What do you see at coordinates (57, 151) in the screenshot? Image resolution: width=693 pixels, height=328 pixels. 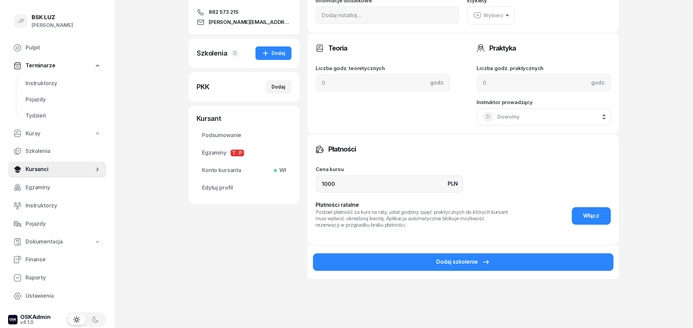 I see `a: Szkolenia` at bounding box center [57, 151].